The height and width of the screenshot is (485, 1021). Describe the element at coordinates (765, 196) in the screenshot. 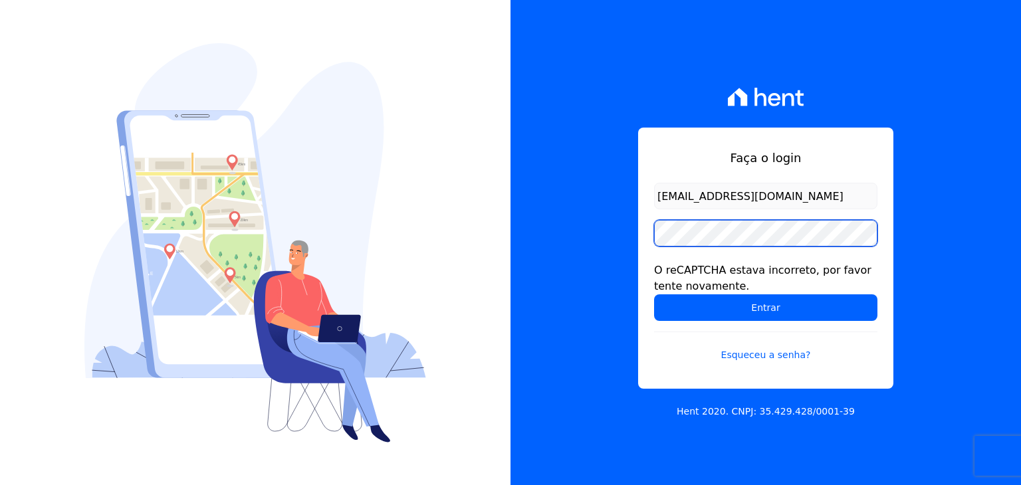

I see `input: Email` at that location.